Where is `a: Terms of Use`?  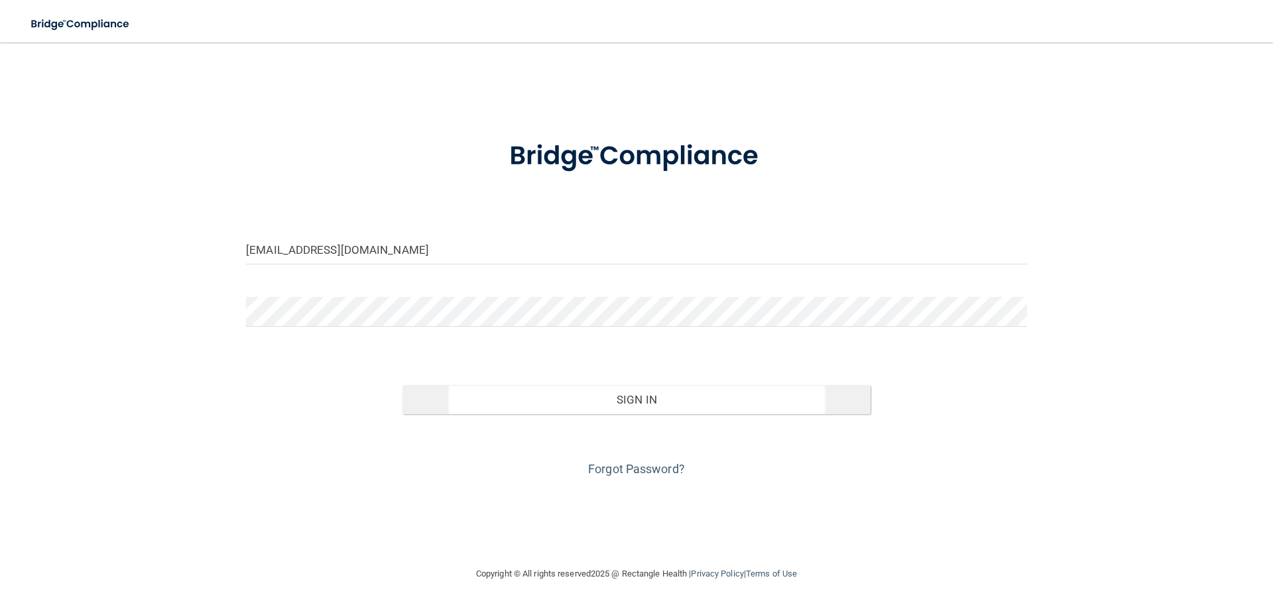
a: Terms of Use is located at coordinates (771, 574).